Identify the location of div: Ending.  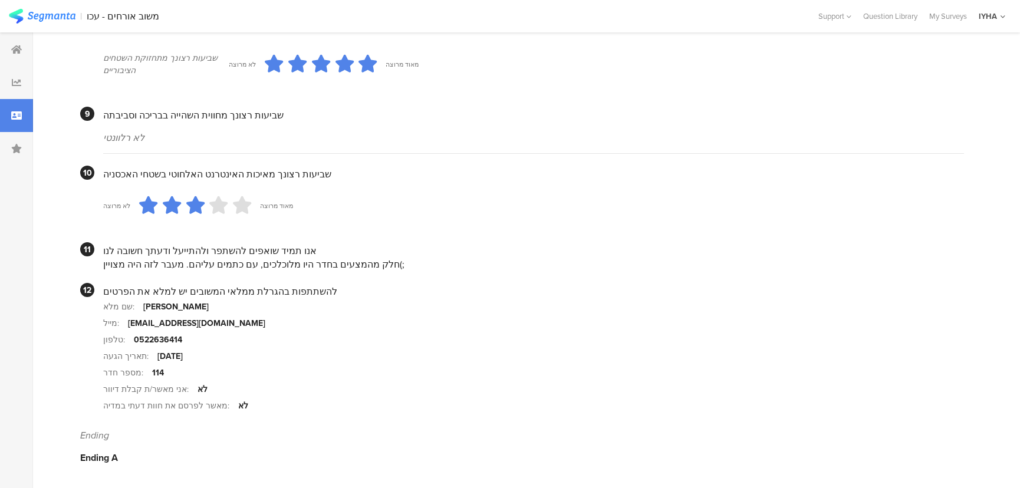
(522, 435).